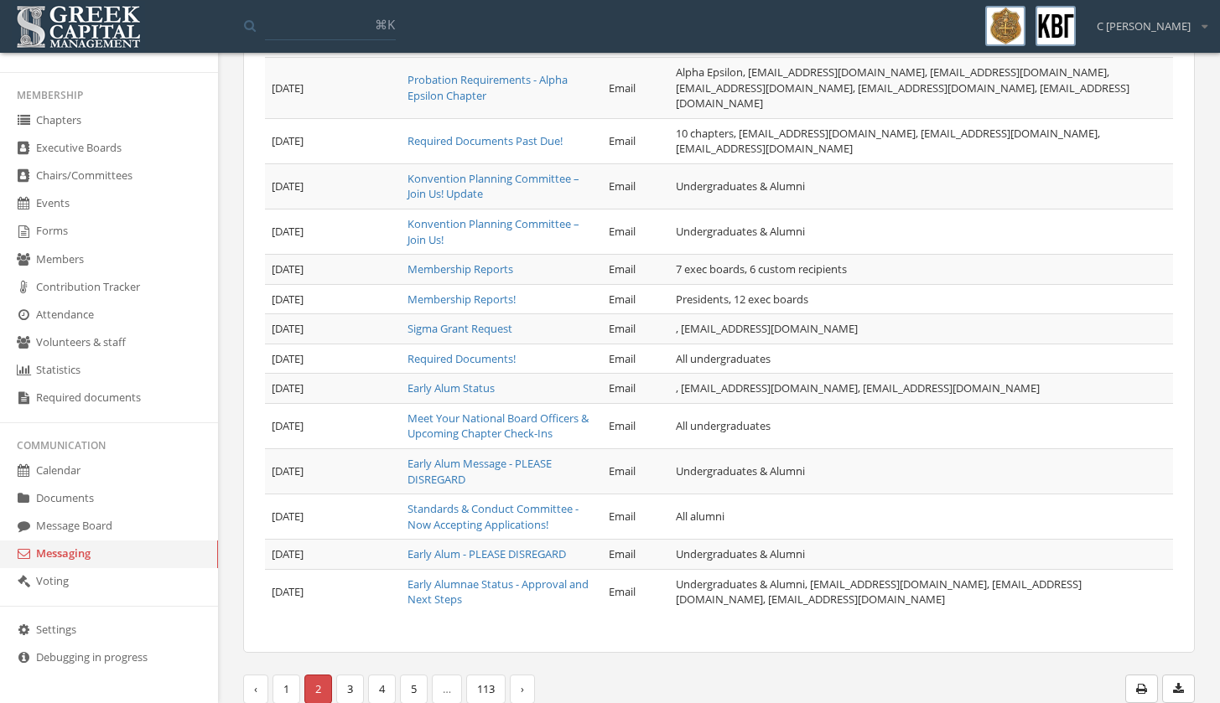 This screenshot has height=703, width=1220. Describe the element at coordinates (385, 24) in the screenshot. I see `span: ⌘K` at that location.